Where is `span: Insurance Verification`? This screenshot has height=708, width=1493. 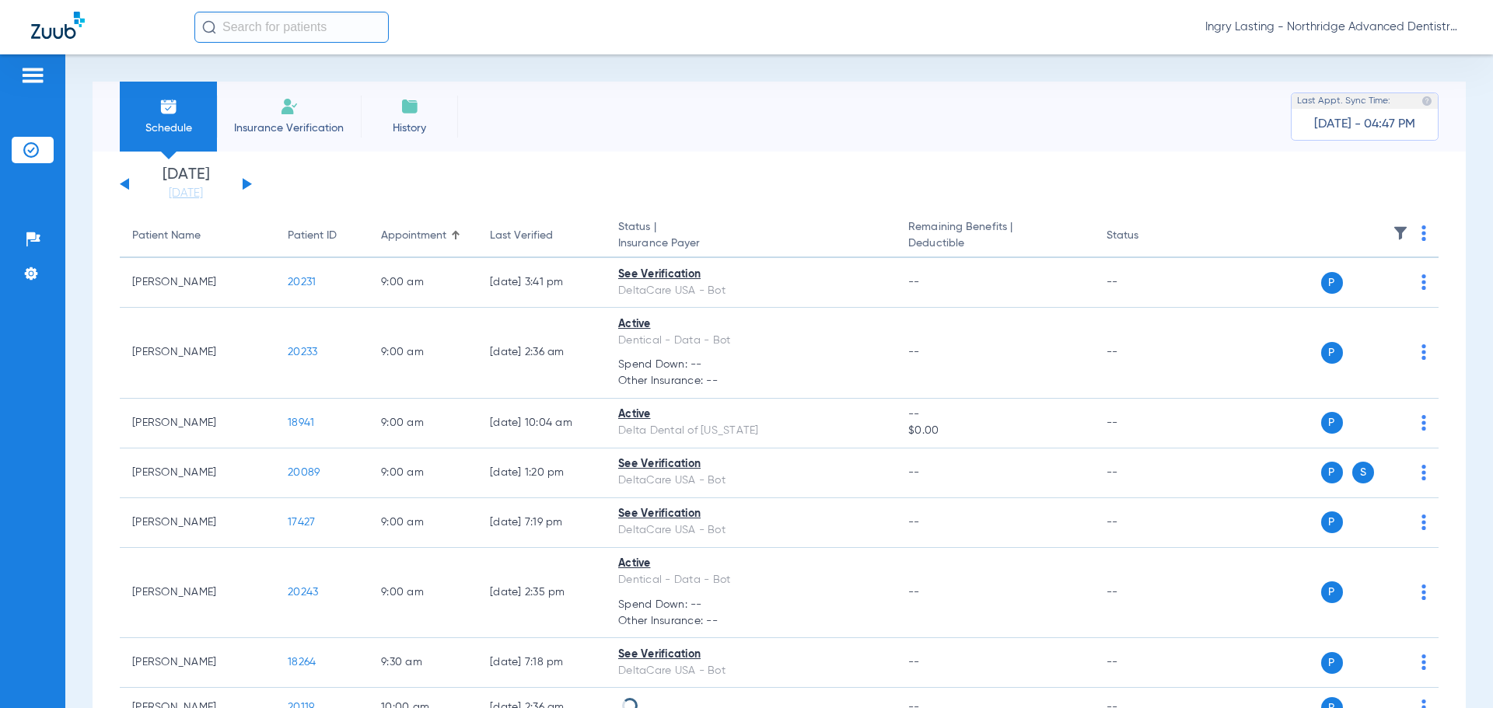
span: Insurance Verification is located at coordinates (289, 128).